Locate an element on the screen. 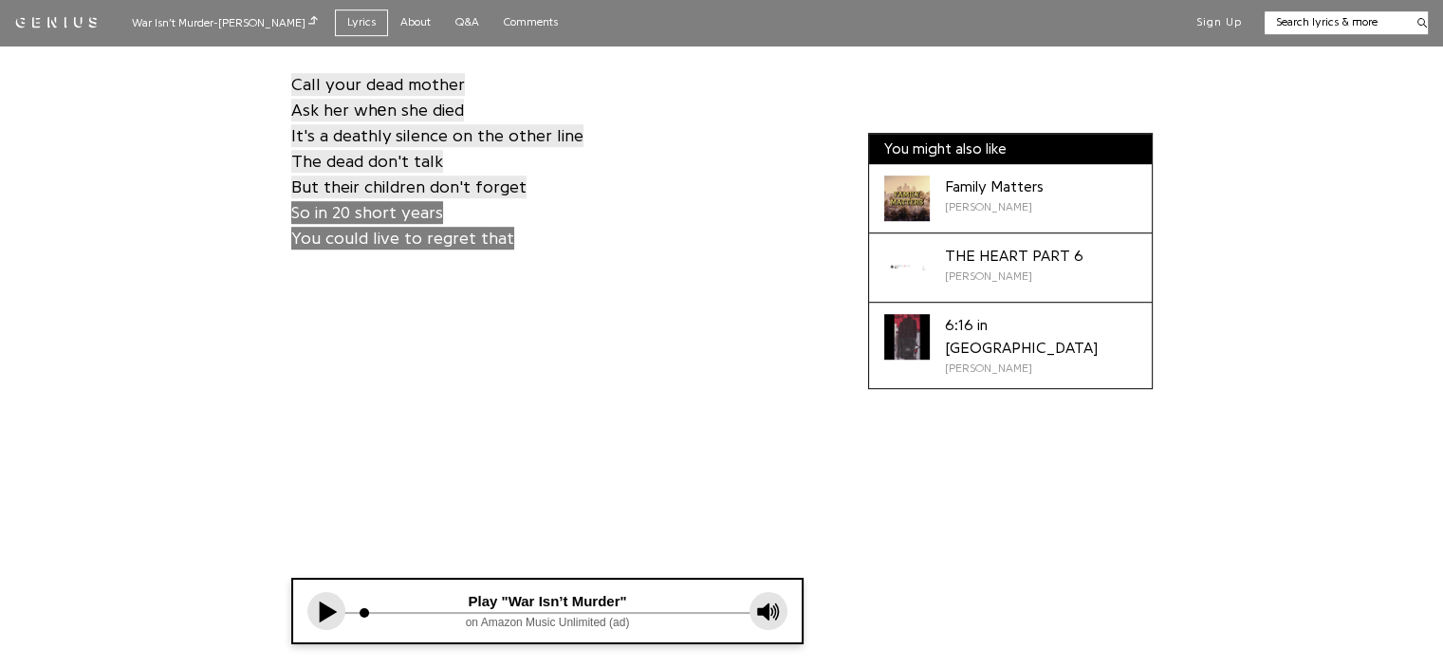  a: The dead don't talkBut their children don't forget is located at coordinates (409, 175).